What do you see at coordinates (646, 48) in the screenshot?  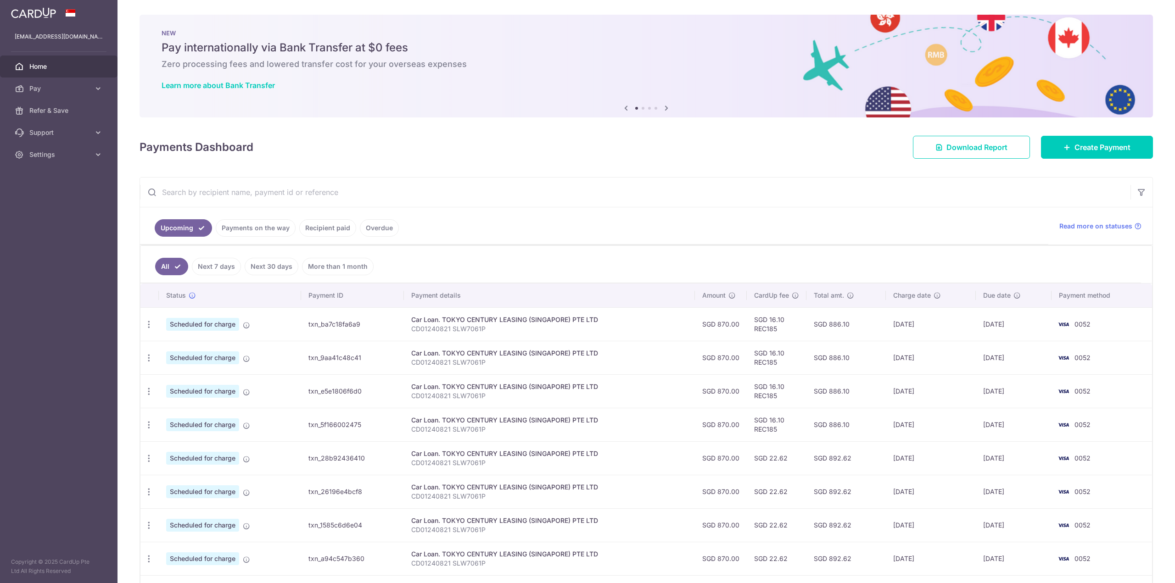 I see `h5: Pay internationally via Bank Transfer at $0 fees` at bounding box center [646, 48].